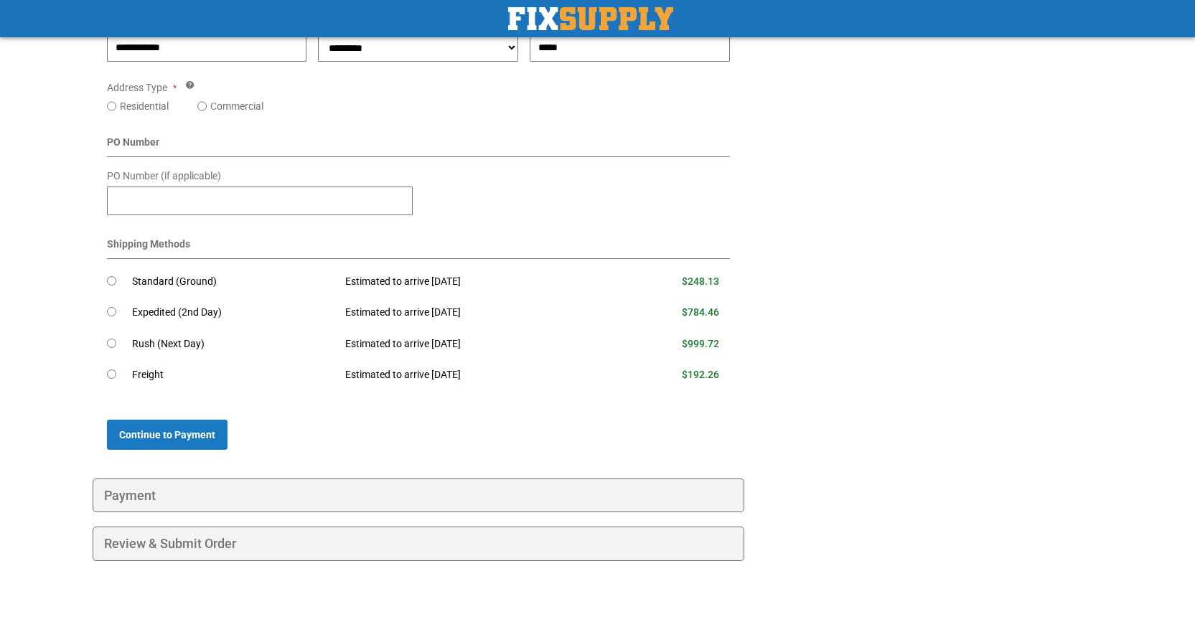 The image size is (1195, 632). I want to click on label: Residential, so click(144, 106).